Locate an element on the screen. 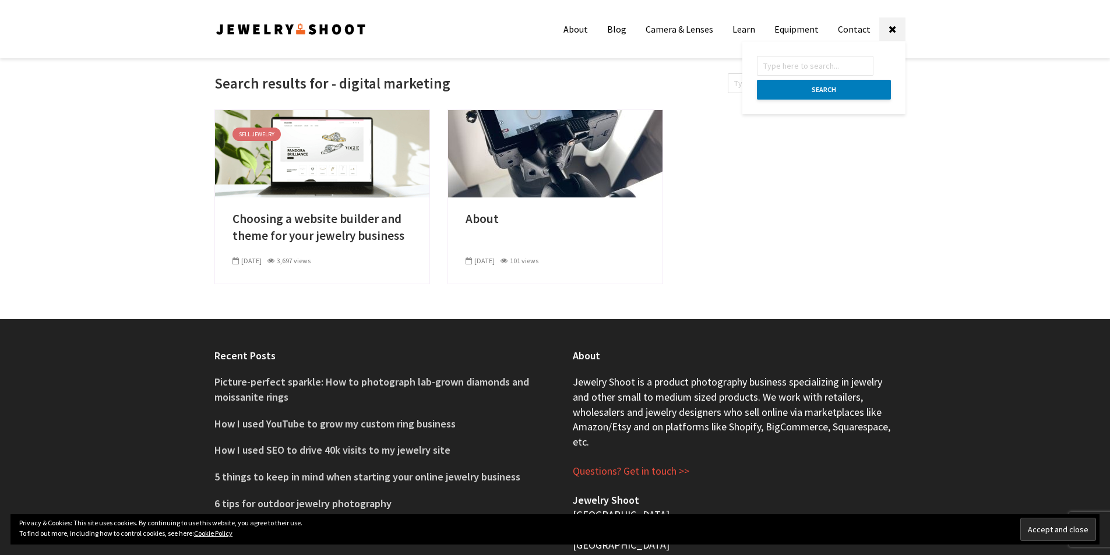 This screenshot has height=555, width=1110. div: 3,697 views is located at coordinates (289, 261).